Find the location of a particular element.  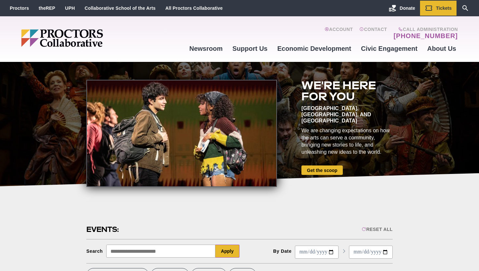

span: Tickets is located at coordinates (444, 8).